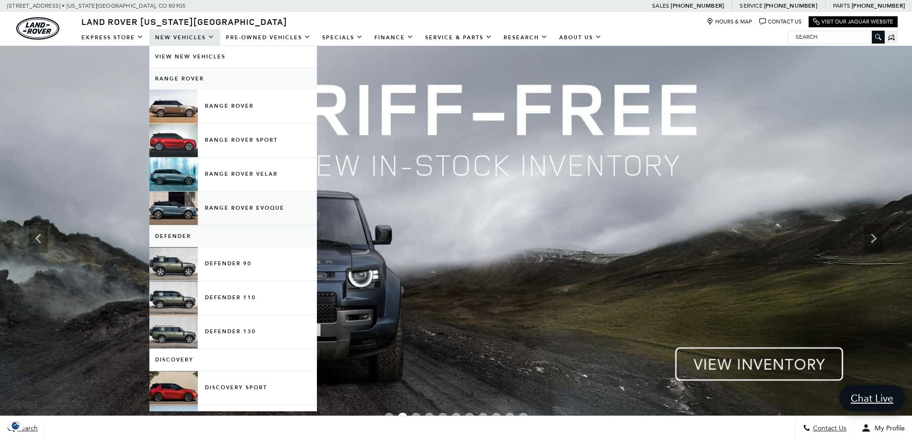  Describe the element at coordinates (874, 238) in the screenshot. I see `div: Next` at that location.